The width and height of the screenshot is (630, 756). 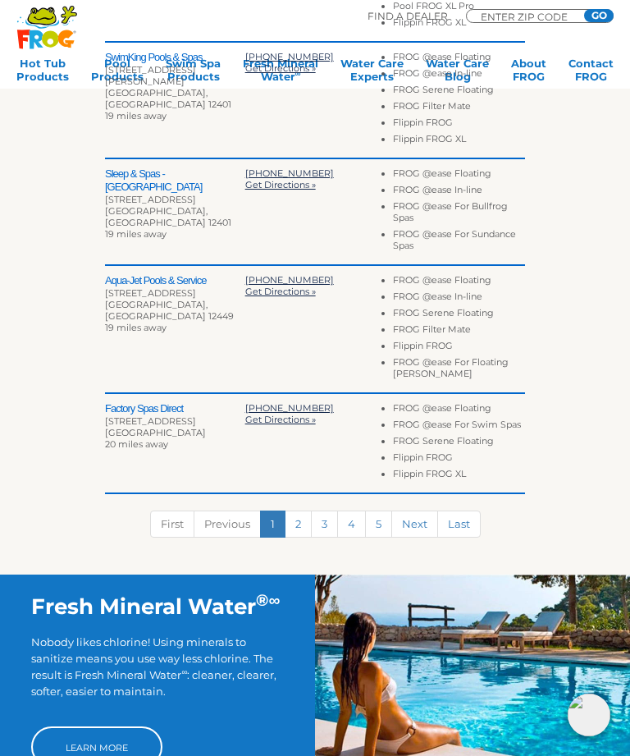 What do you see at coordinates (459, 242) in the screenshot?
I see `li: FROG @ease For Sundance Spas` at bounding box center [459, 242].